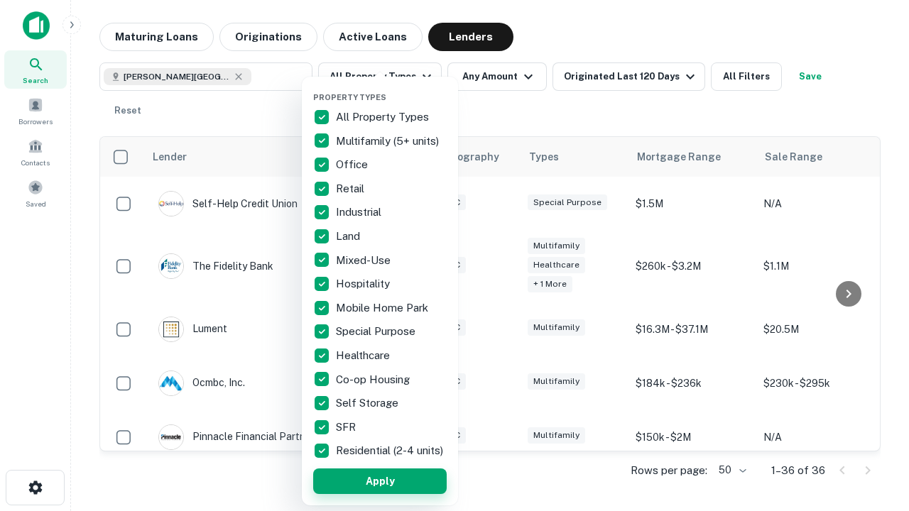 The width and height of the screenshot is (909, 511). Describe the element at coordinates (364, 356) in the screenshot. I see `p: Healthcare` at that location.